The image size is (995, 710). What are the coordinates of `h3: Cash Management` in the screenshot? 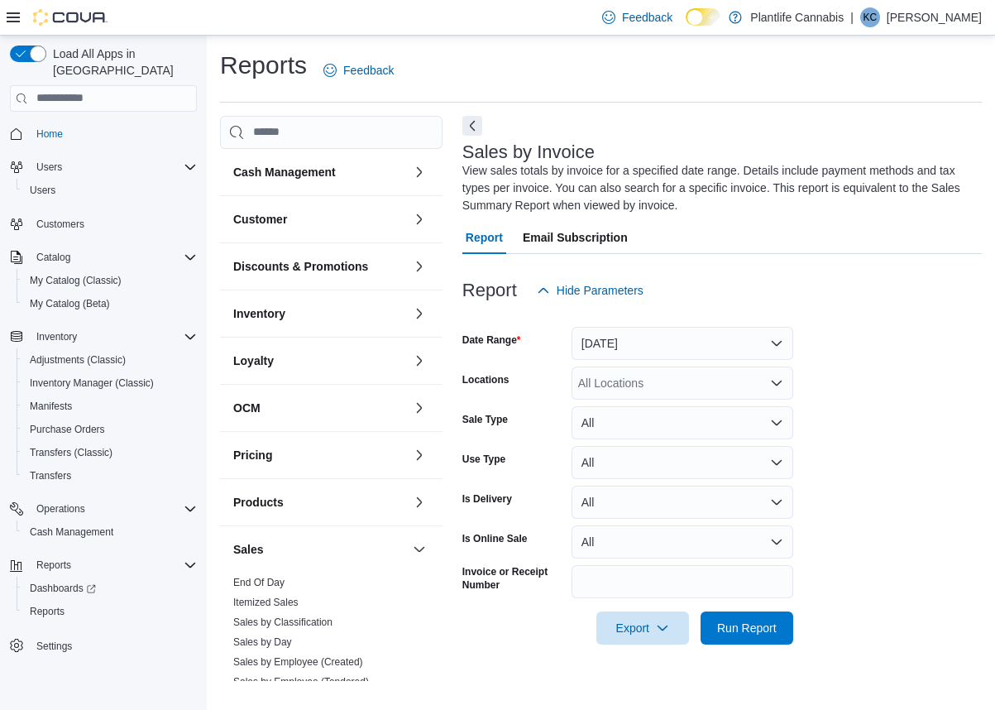 It's located at (285, 172).